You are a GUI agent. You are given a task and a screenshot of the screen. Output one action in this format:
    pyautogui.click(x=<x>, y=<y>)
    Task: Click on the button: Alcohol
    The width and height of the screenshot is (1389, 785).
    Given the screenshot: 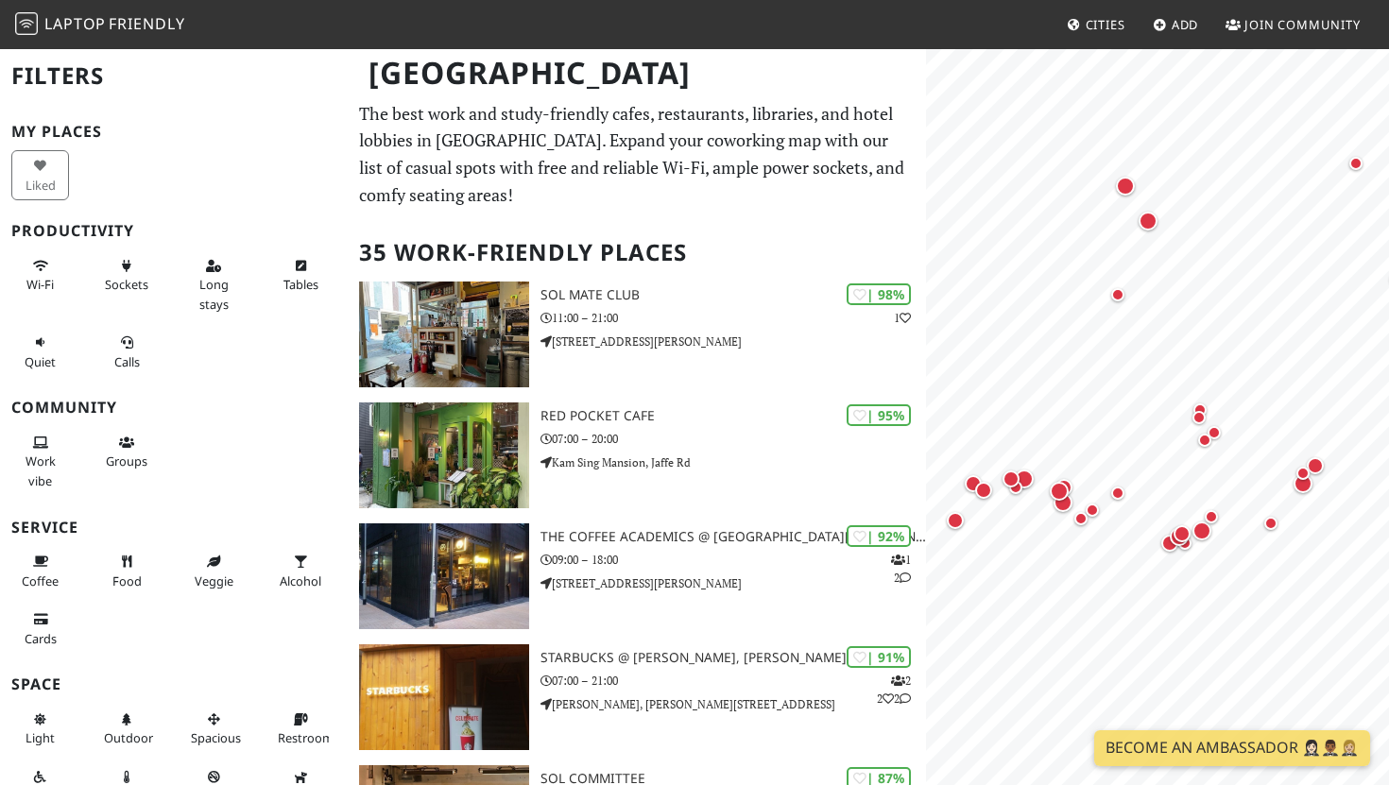 What is the action you would take?
    pyautogui.click(x=301, y=571)
    